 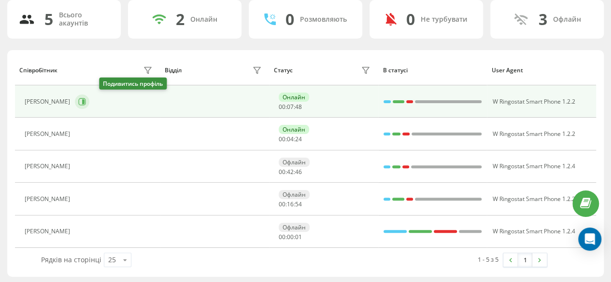 I want to click on div: 2, so click(x=180, y=19).